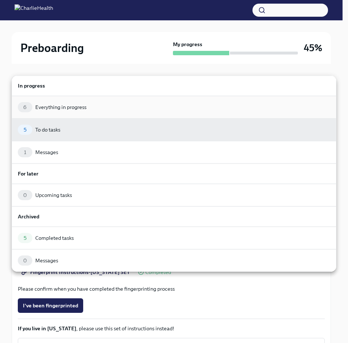 The width and height of the screenshot is (348, 343). I want to click on a: 1Messages, so click(174, 152).